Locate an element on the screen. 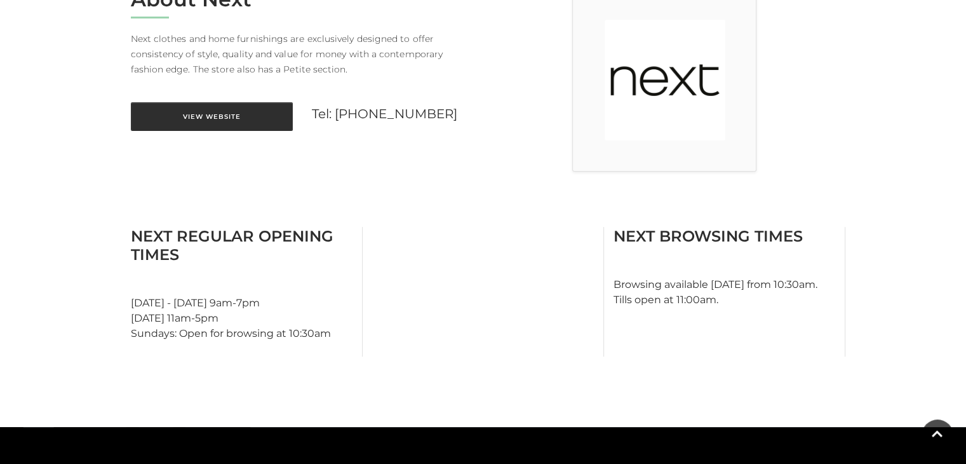  h3: Next Regular Opening Times is located at coordinates (241, 245).